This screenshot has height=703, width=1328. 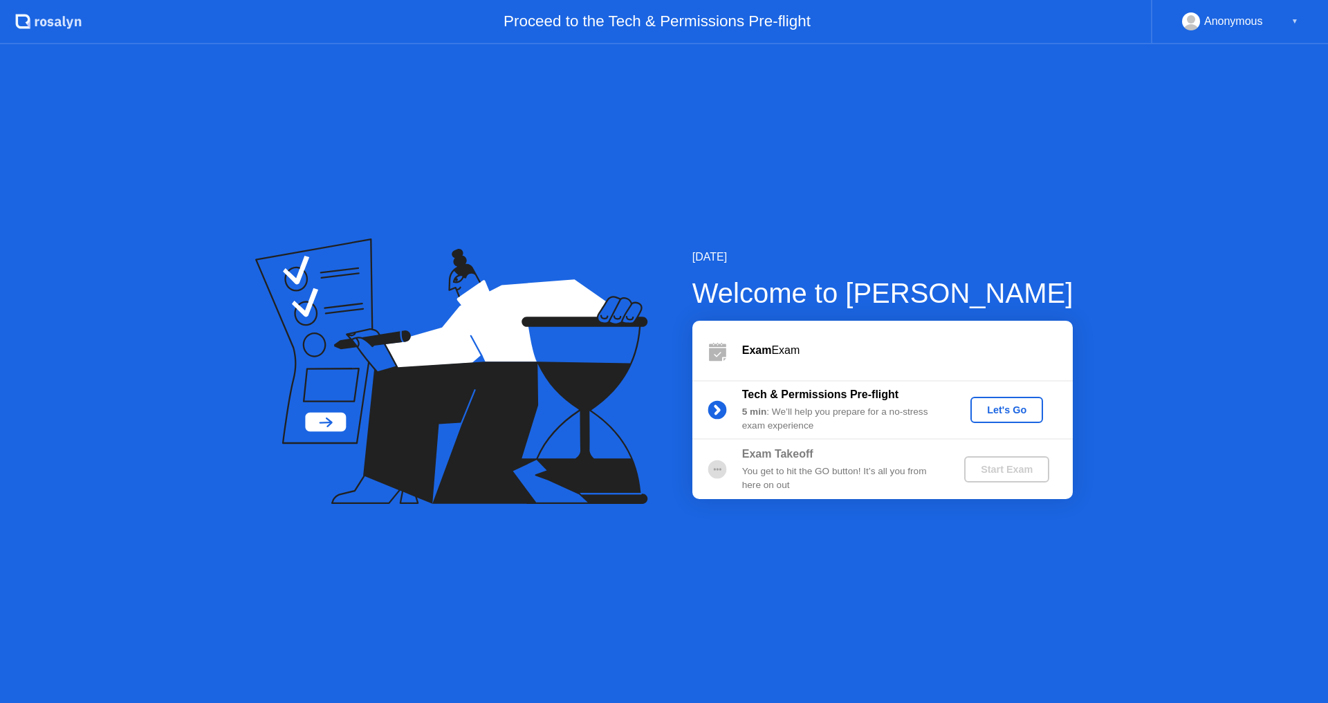 What do you see at coordinates (1006, 410) in the screenshot?
I see `button: Let's Go` at bounding box center [1006, 410].